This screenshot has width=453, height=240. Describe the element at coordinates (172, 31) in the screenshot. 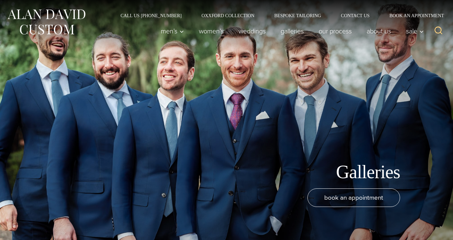

I see `span: Men’s` at that location.